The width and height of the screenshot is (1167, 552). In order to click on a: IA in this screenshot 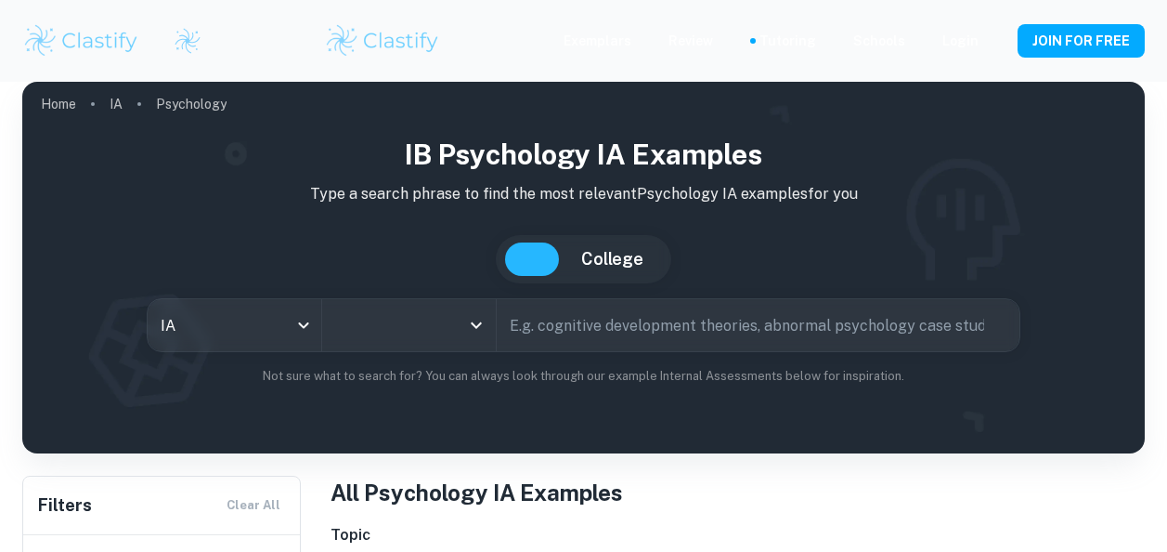, I will do `click(116, 104)`.